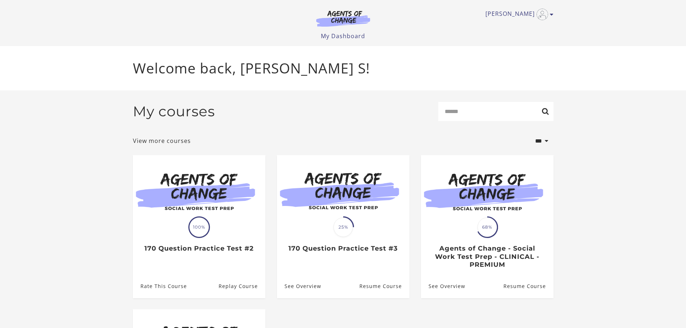  What do you see at coordinates (199, 249) in the screenshot?
I see `h3: 170 Question Practice Test #2` at bounding box center [199, 249].